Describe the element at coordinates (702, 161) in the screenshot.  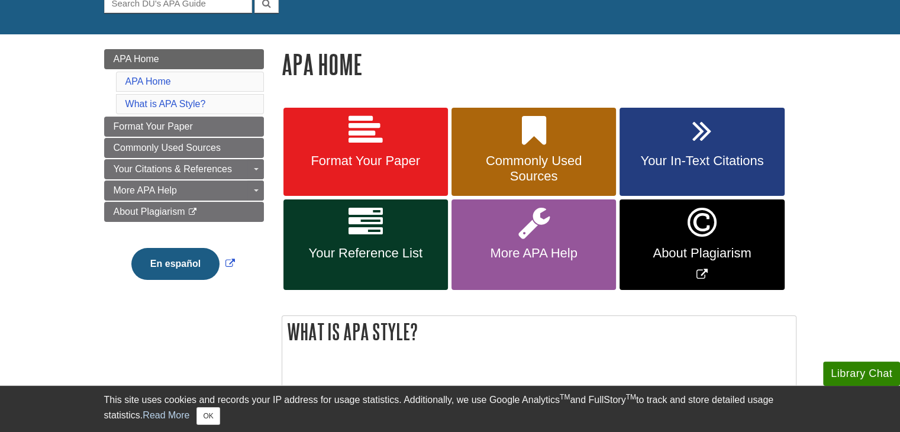
I see `span: Your In-Text Citations` at that location.